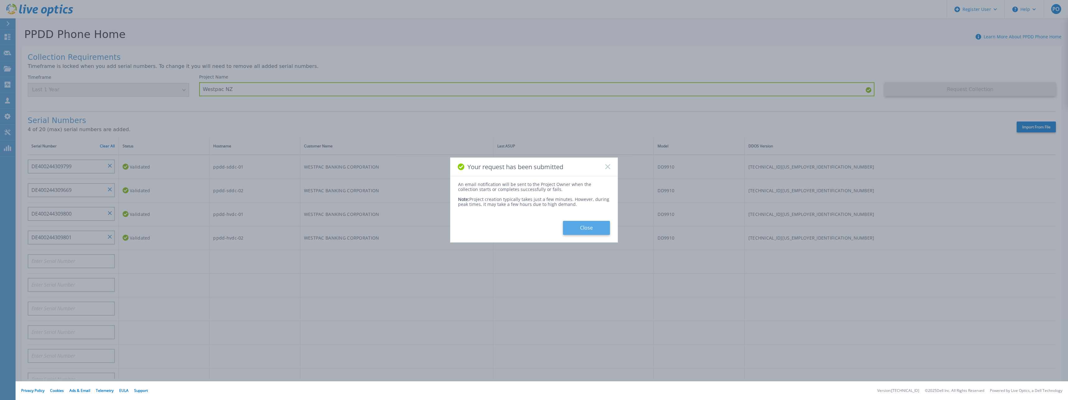 This screenshot has height=400, width=1068. Describe the element at coordinates (33, 390) in the screenshot. I see `a: Privacy Policy` at that location.